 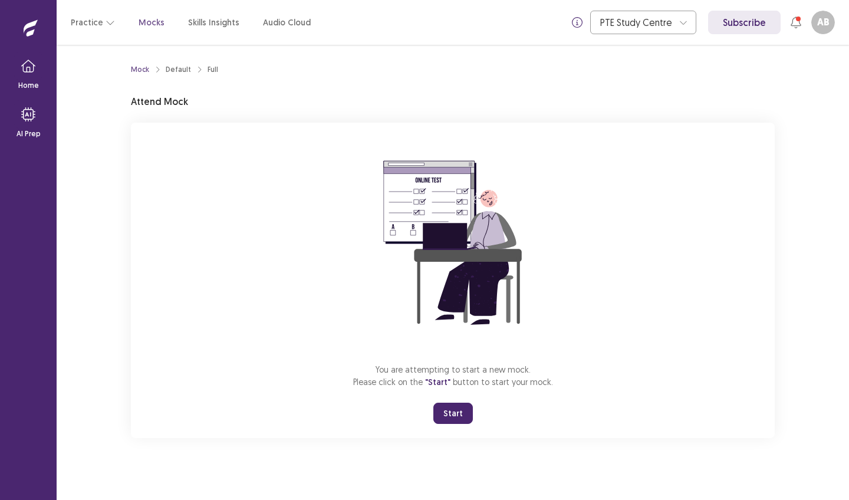 What do you see at coordinates (174, 70) in the screenshot?
I see `nav: breadcrumb` at bounding box center [174, 70].